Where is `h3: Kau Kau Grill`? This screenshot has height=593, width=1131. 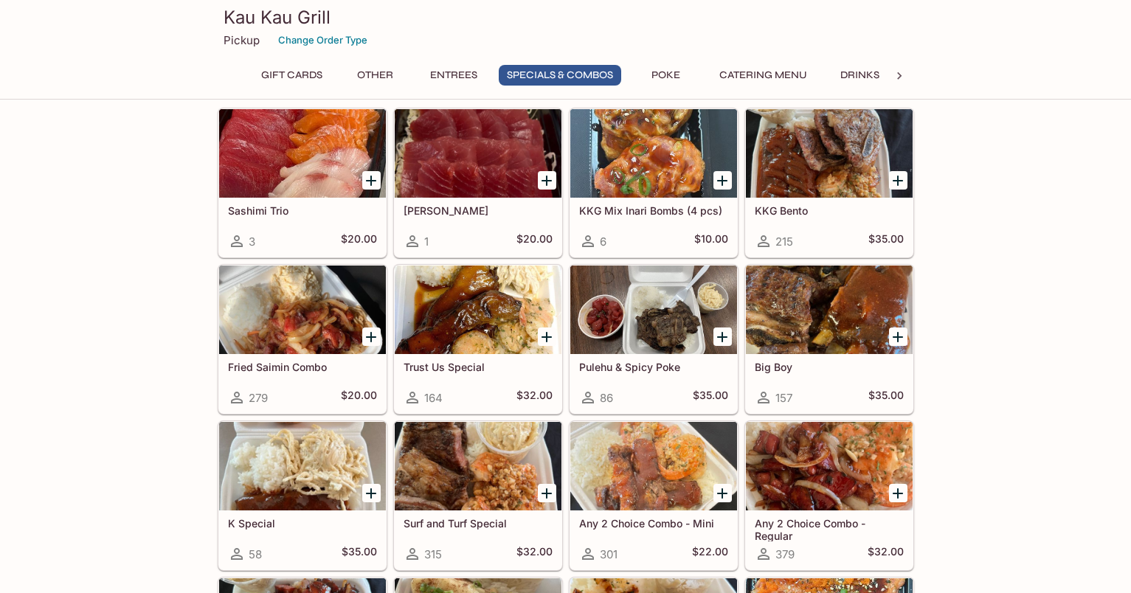
h3: Kau Kau Grill is located at coordinates (566, 17).